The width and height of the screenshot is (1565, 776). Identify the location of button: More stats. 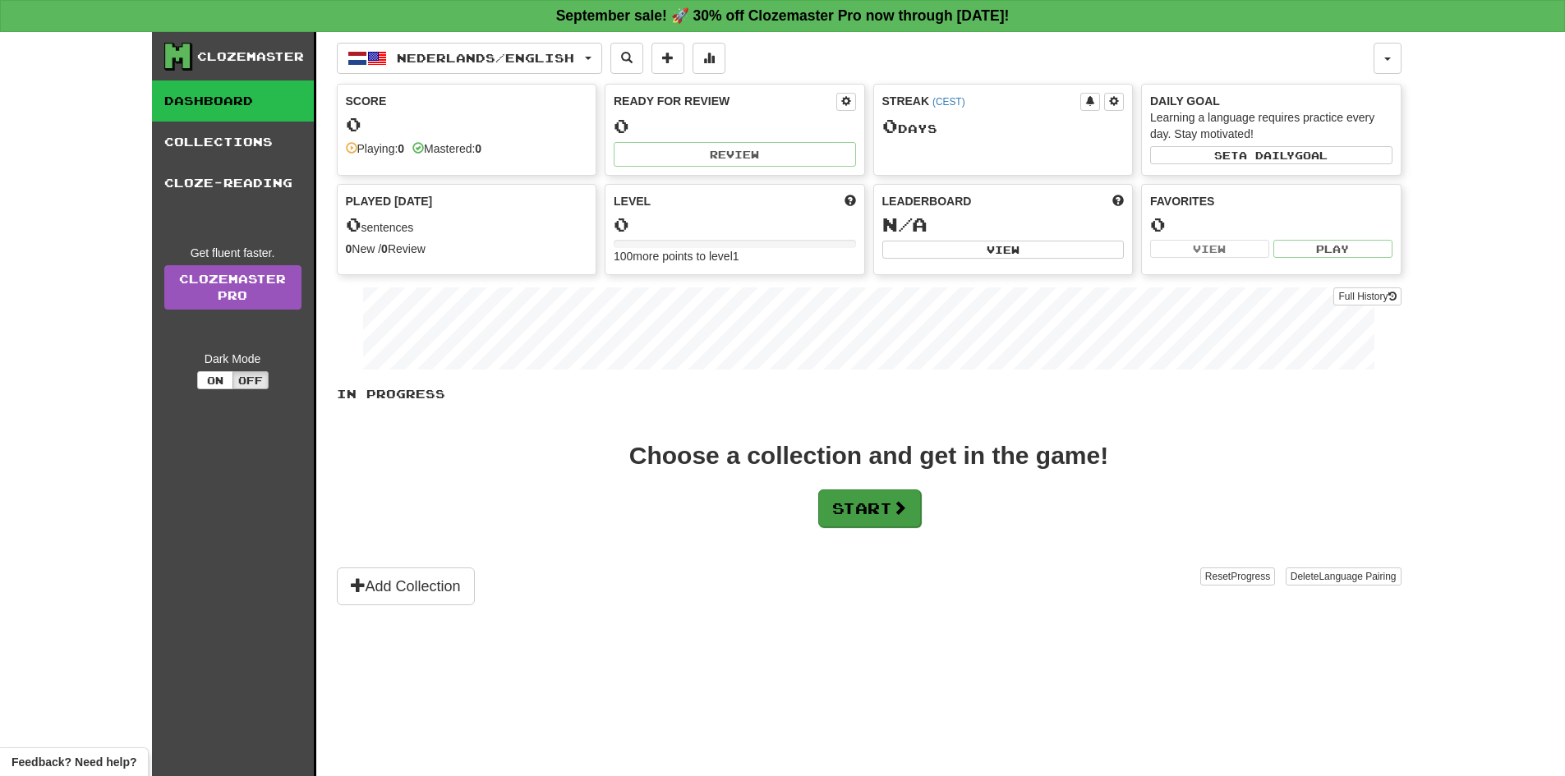
(709, 58).